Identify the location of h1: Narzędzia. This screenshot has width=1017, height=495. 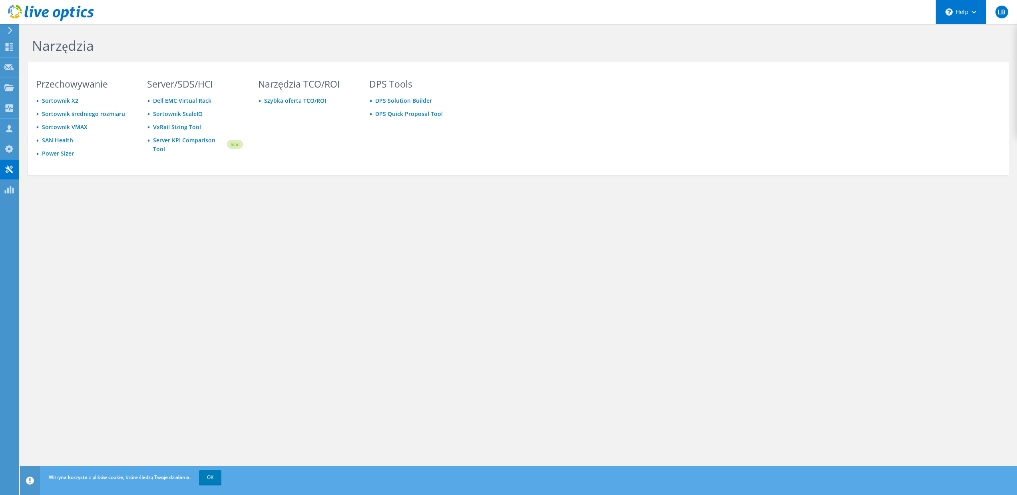
(302, 46).